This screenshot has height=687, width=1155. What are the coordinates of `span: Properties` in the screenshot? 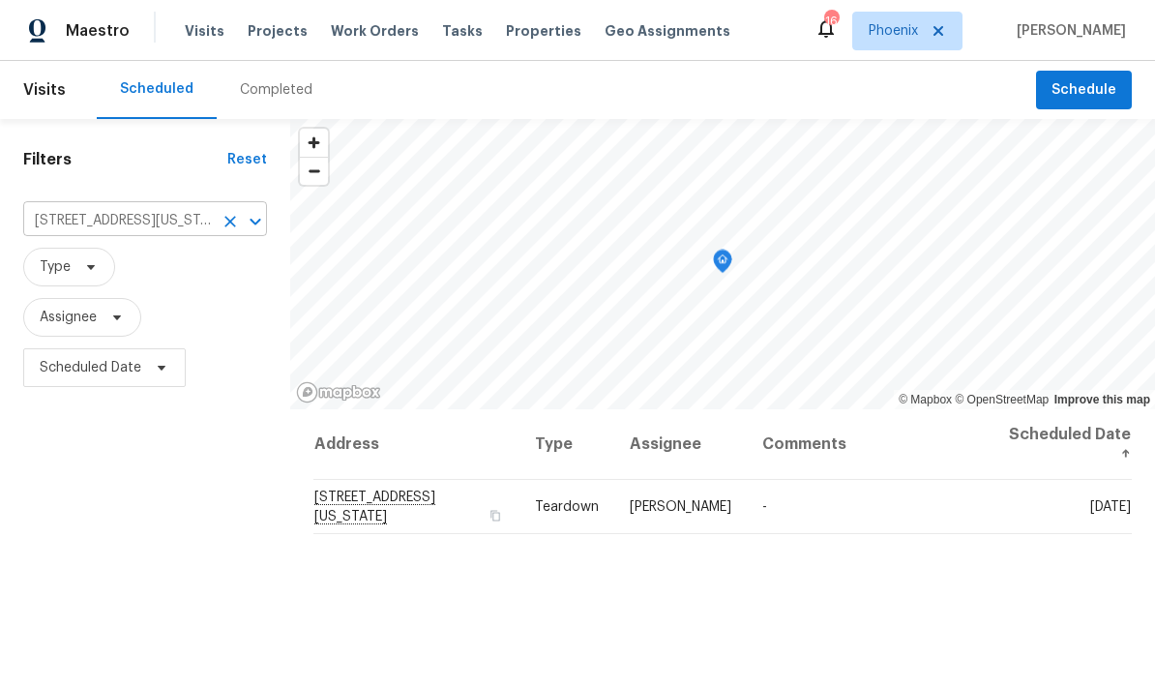 It's located at (544, 31).